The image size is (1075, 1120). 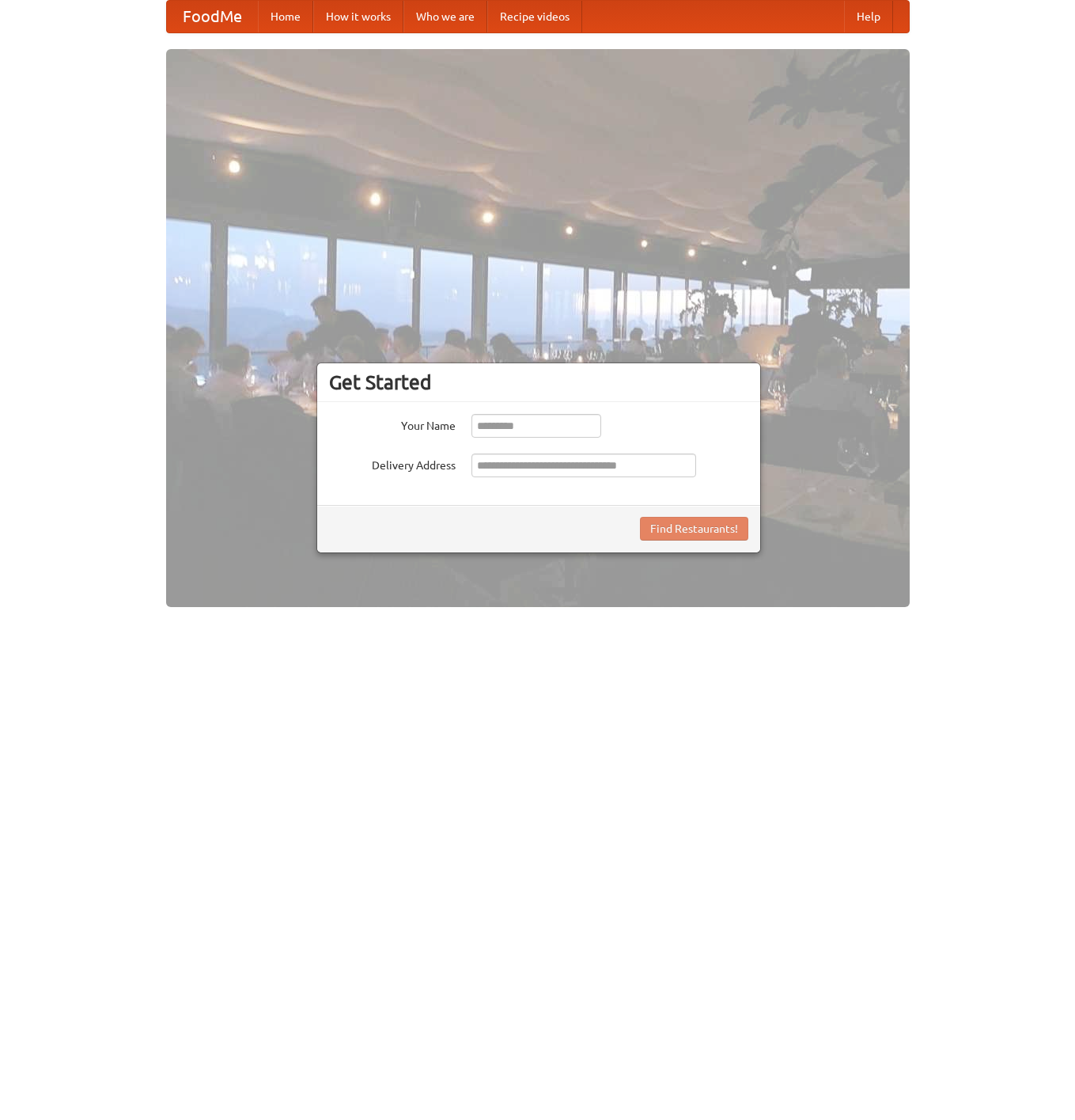 What do you see at coordinates (358, 17) in the screenshot?
I see `a: How it works` at bounding box center [358, 17].